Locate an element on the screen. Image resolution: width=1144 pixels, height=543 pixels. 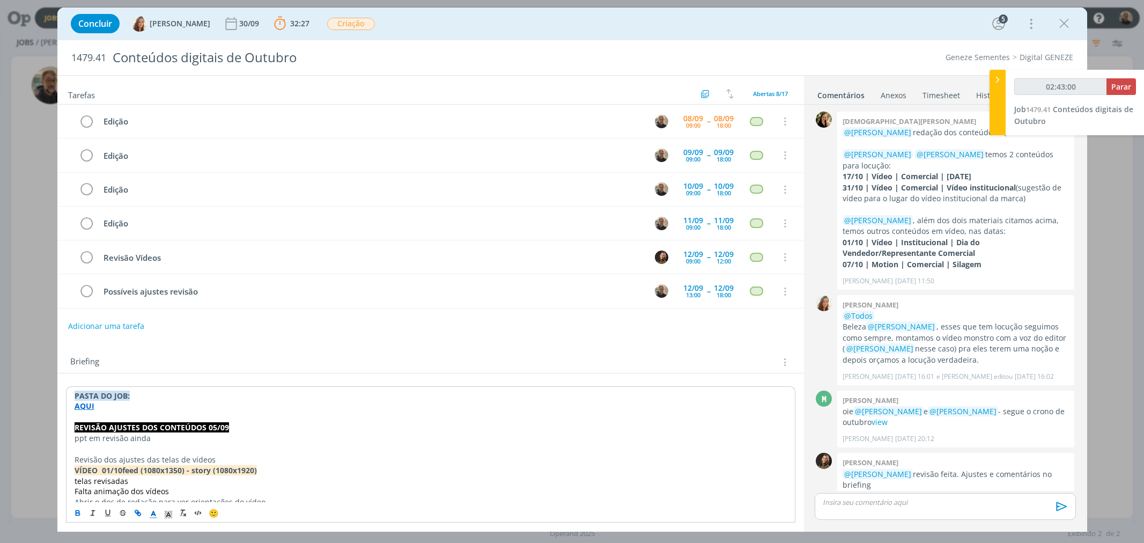
button: J is located at coordinates (662, 257).